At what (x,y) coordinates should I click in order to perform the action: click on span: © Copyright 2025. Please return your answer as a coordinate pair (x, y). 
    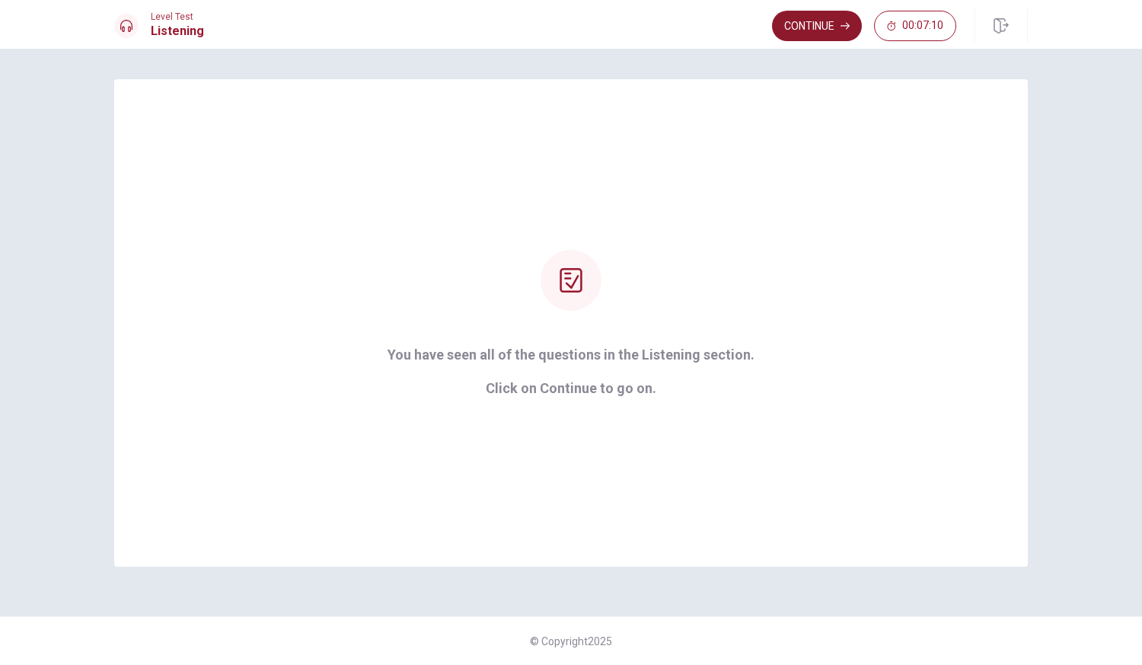
    Looking at the image, I should click on (571, 641).